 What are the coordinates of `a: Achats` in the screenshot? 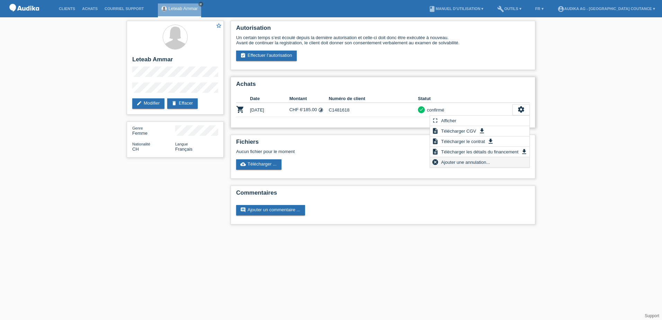 It's located at (90, 9).